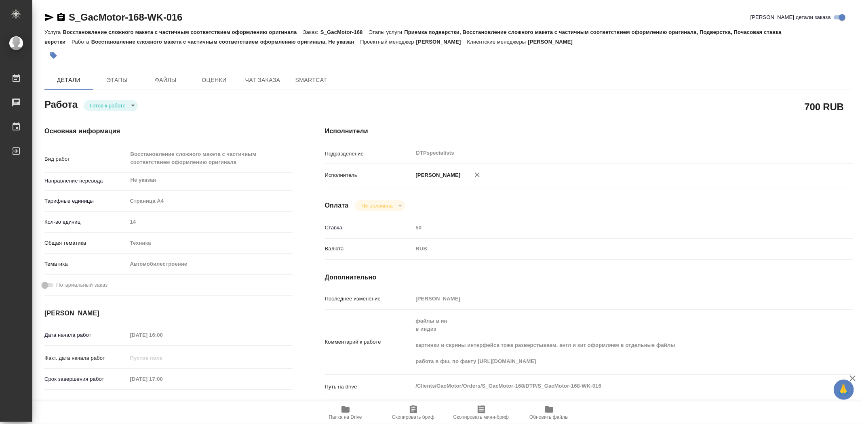  I want to click on p: Проектный менеджер, so click(388, 42).